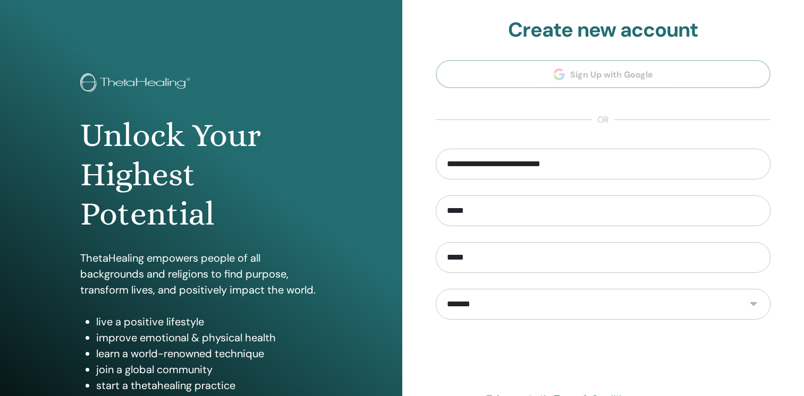 The width and height of the screenshot is (804, 396). I want to click on span: or, so click(603, 120).